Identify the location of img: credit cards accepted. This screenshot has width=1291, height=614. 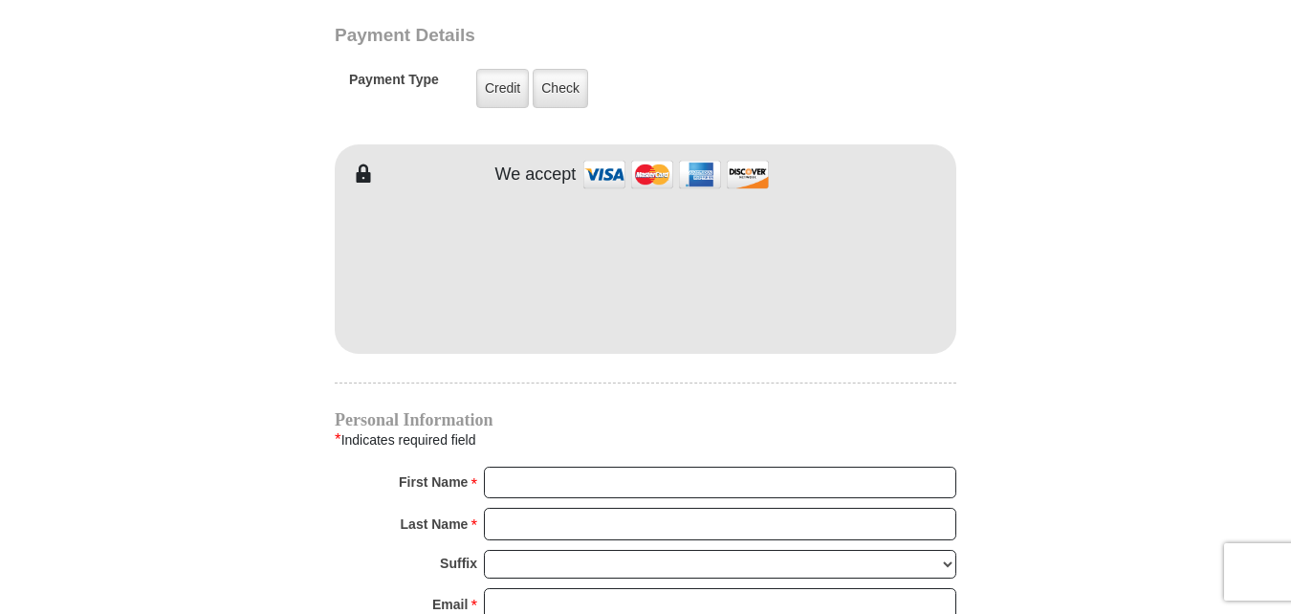
(676, 174).